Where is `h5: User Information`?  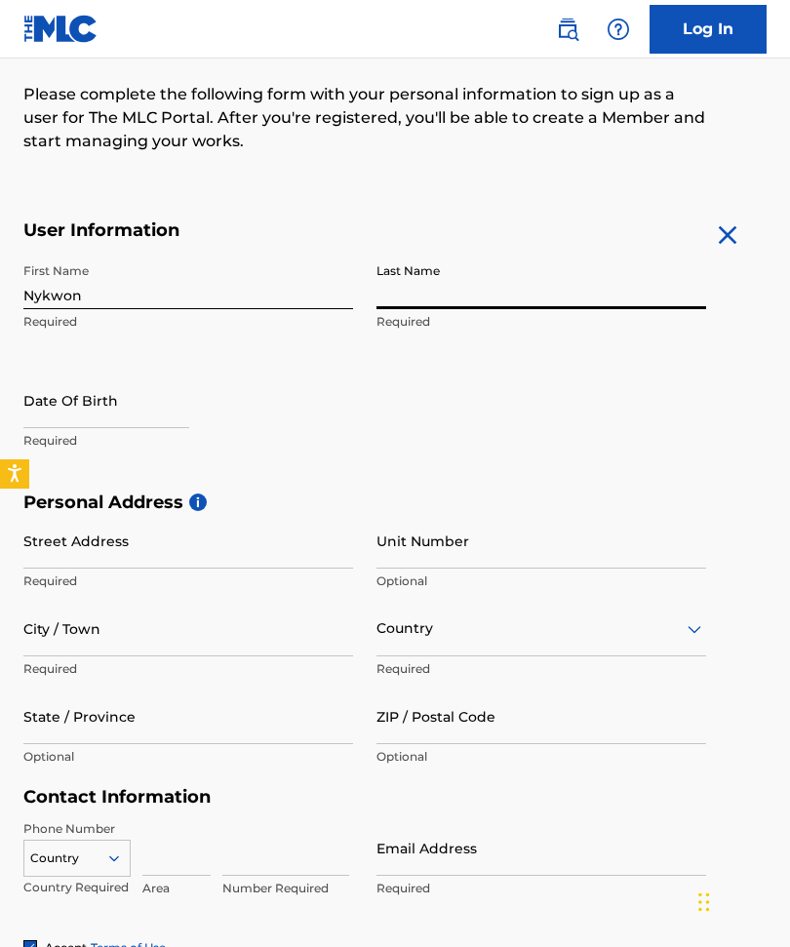
h5: User Information is located at coordinates (365, 230).